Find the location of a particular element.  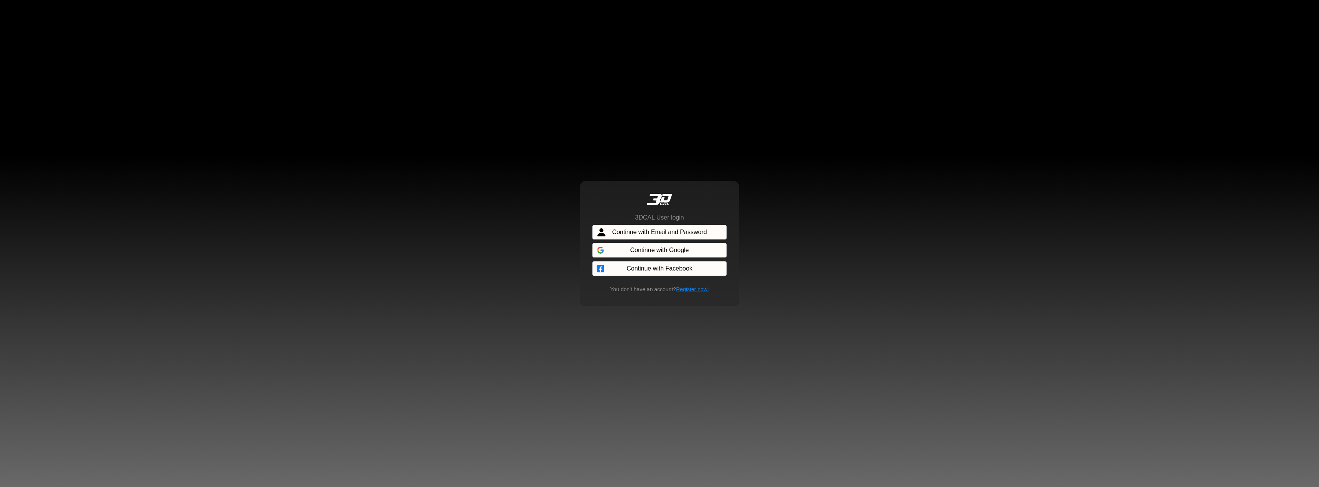

span: Continue with Facebook is located at coordinates (660, 269).